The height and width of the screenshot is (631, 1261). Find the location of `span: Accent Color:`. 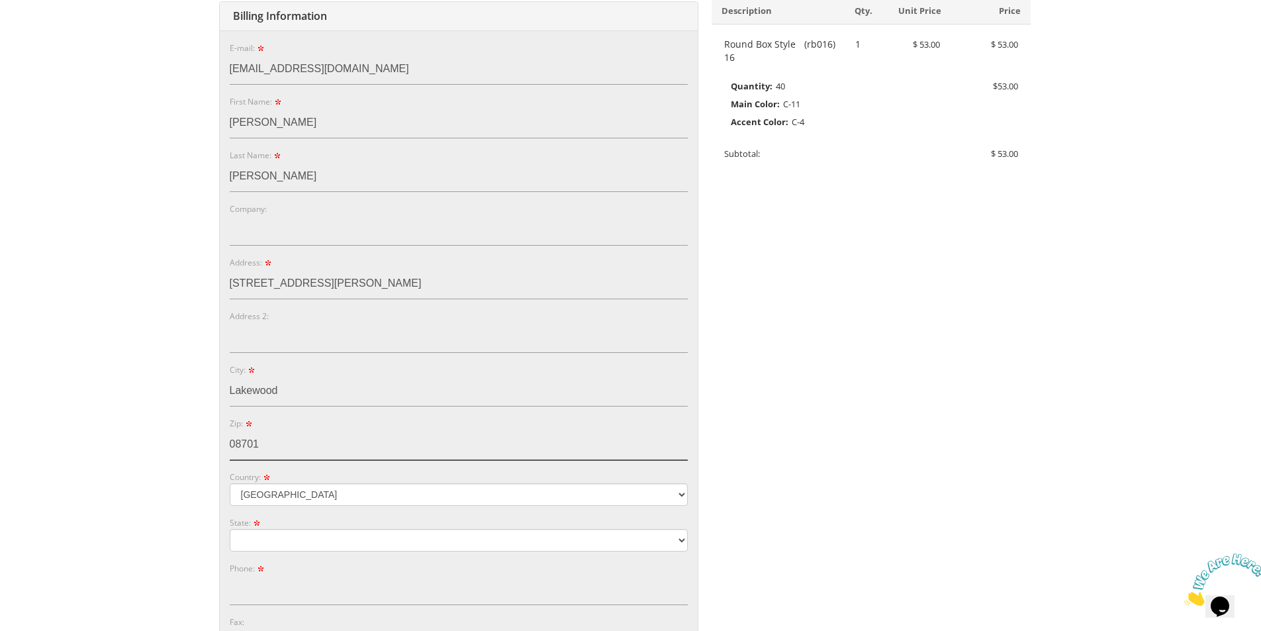

span: Accent Color: is located at coordinates (759, 122).